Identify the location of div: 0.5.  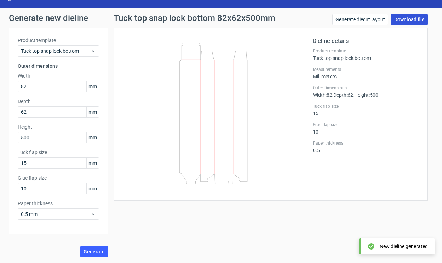
(366, 147).